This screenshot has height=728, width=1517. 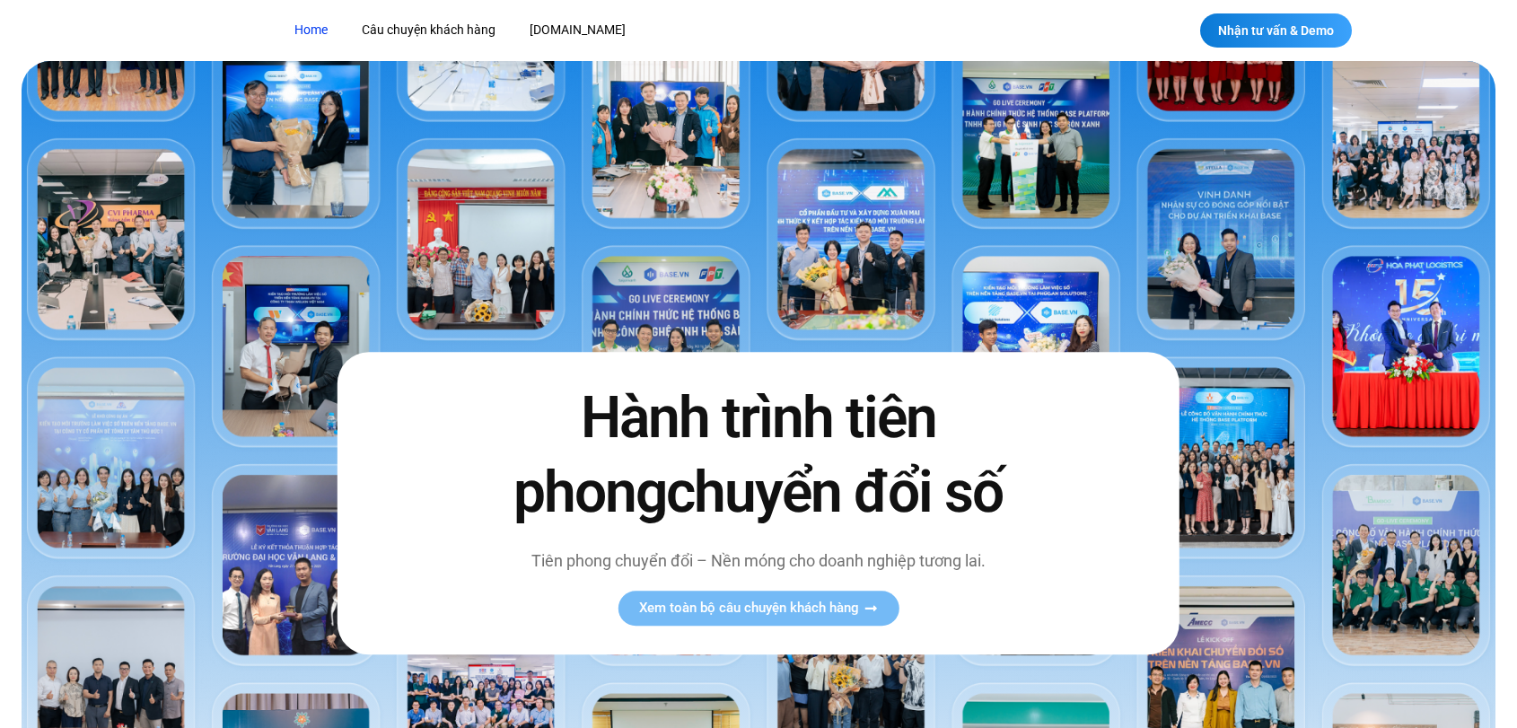 What do you see at coordinates (591, 30) in the screenshot?
I see `nav: Menu` at bounding box center [591, 30].